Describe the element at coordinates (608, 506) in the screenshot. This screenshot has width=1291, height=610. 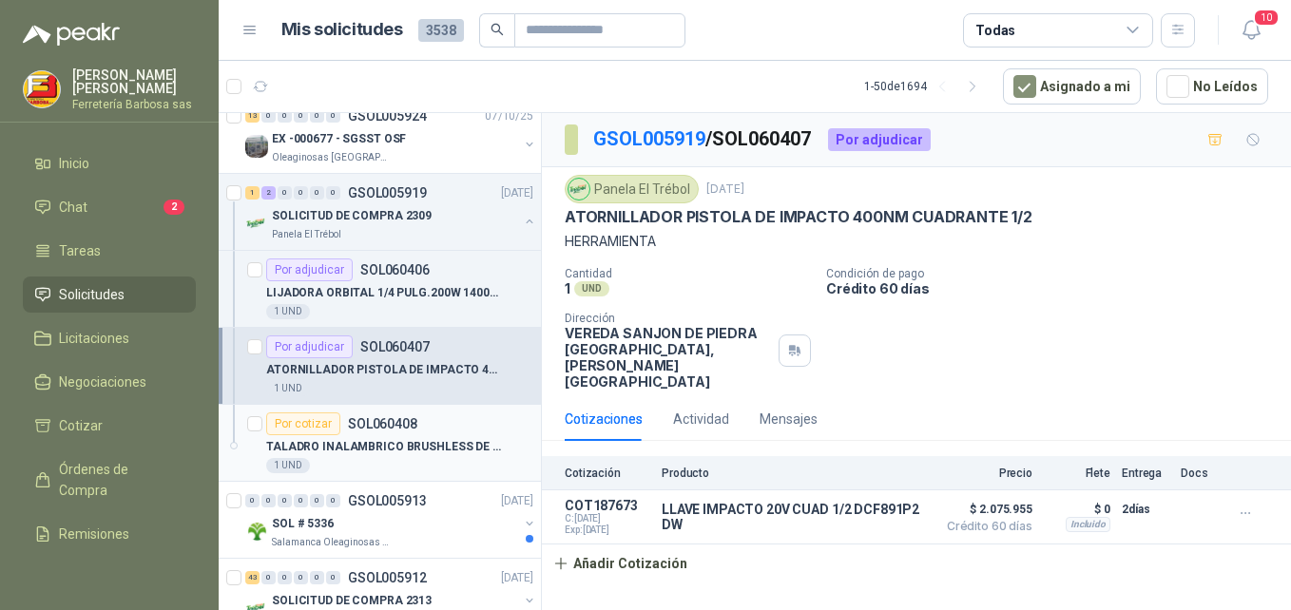
I see `p: COT187673` at that location.